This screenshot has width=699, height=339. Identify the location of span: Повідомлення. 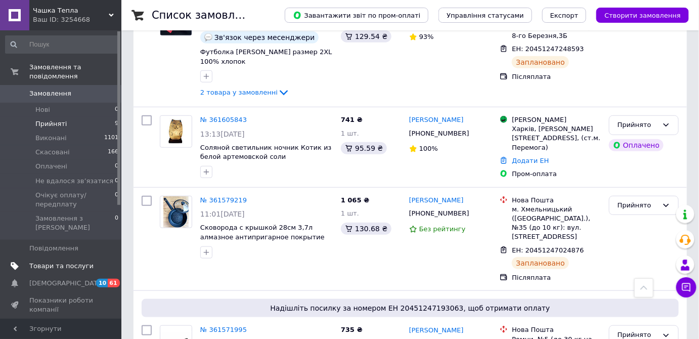
(54, 248).